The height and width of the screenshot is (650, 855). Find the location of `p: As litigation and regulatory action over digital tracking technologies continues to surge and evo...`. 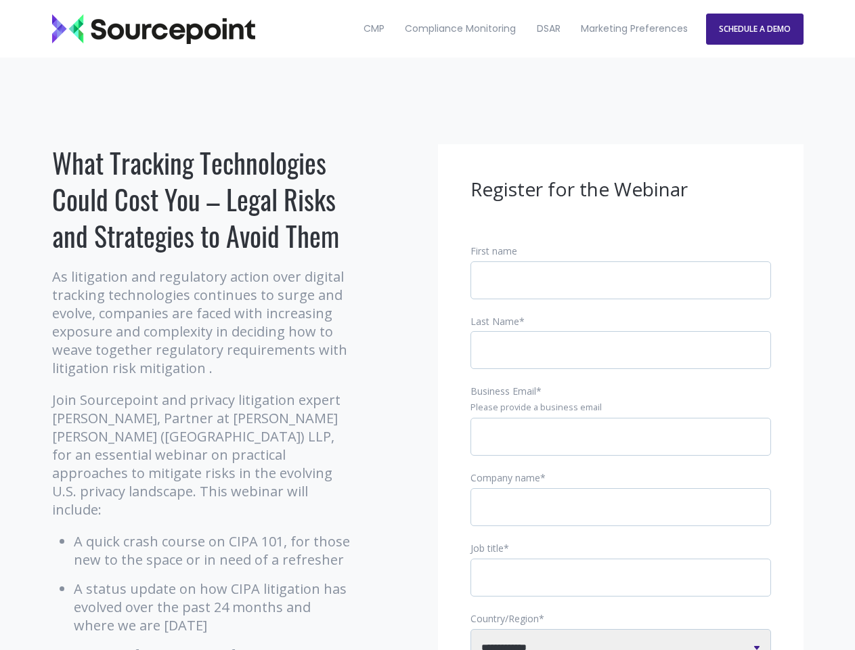

p: As litigation and regulatory action over digital tracking technologies continues to surge and evo... is located at coordinates (202, 322).